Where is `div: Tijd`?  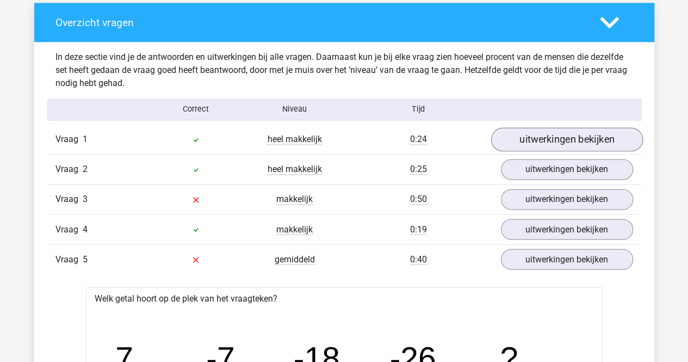
div: Tijd is located at coordinates (418, 109).